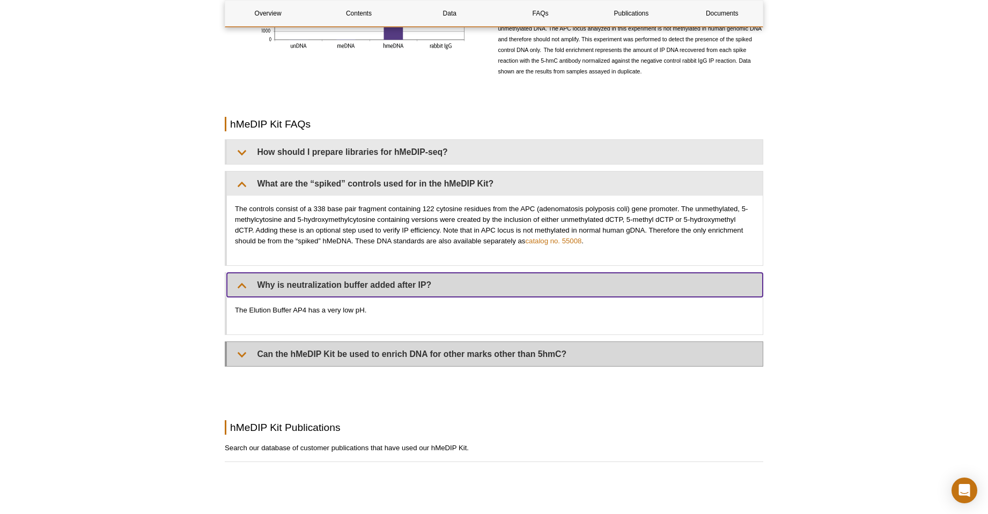 This screenshot has height=514, width=988. Describe the element at coordinates (495, 183) in the screenshot. I see `summary: What are the “spiked” controls used for in the hMeDIP Kit?` at that location.